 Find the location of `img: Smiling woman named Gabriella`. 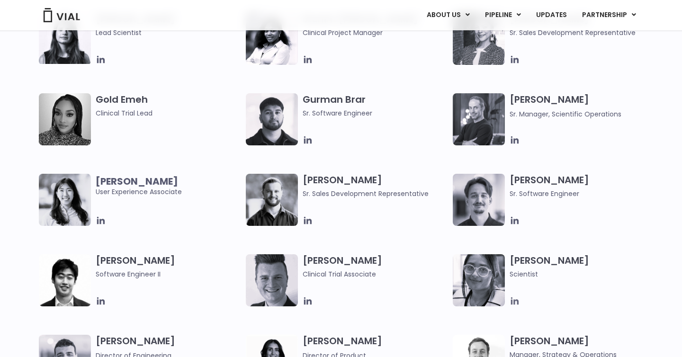

img: Smiling woman named Gabriella is located at coordinates (479, 39).